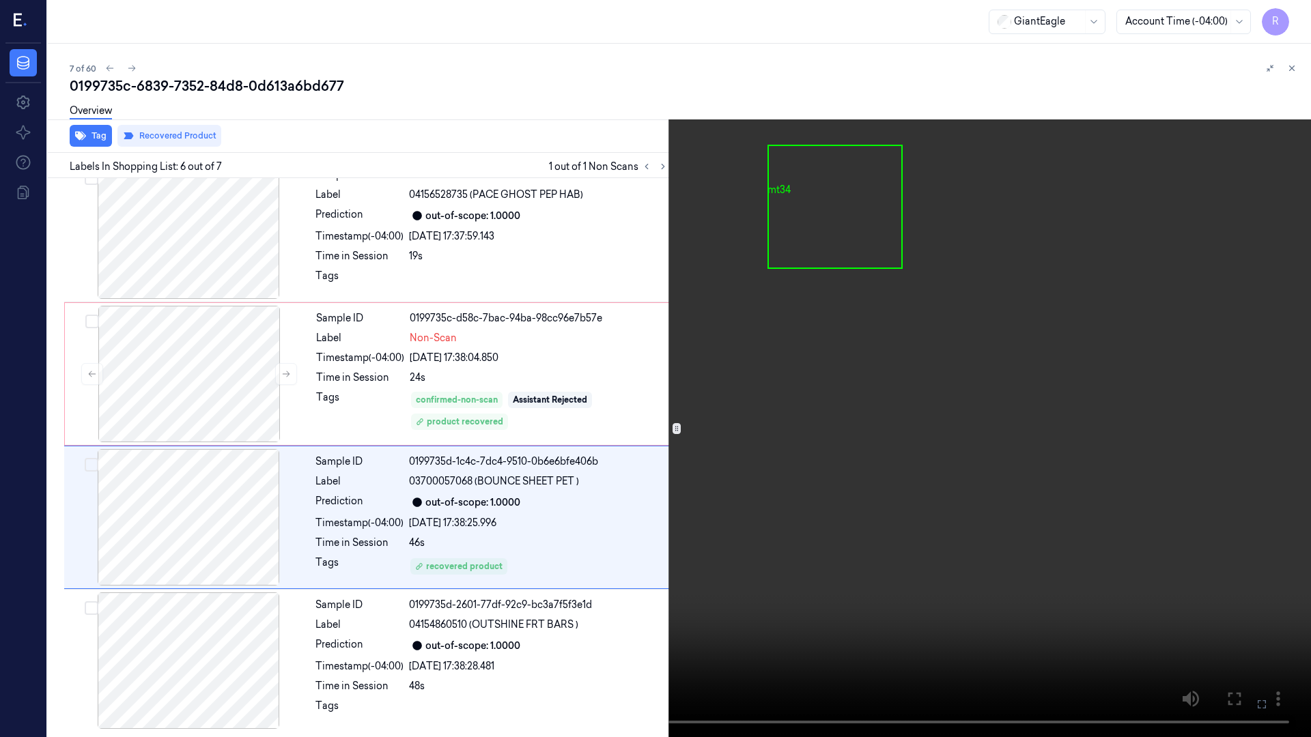  What do you see at coordinates (539, 378) in the screenshot?
I see `div: 24s` at bounding box center [539, 378].